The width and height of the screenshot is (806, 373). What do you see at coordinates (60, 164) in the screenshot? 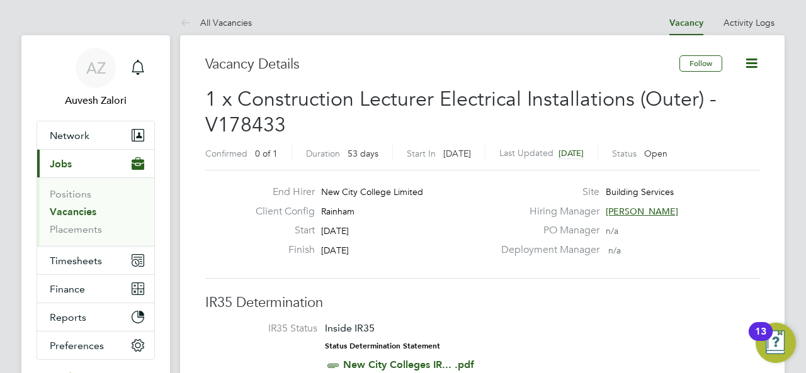
I see `span: Jobs` at bounding box center [60, 164].